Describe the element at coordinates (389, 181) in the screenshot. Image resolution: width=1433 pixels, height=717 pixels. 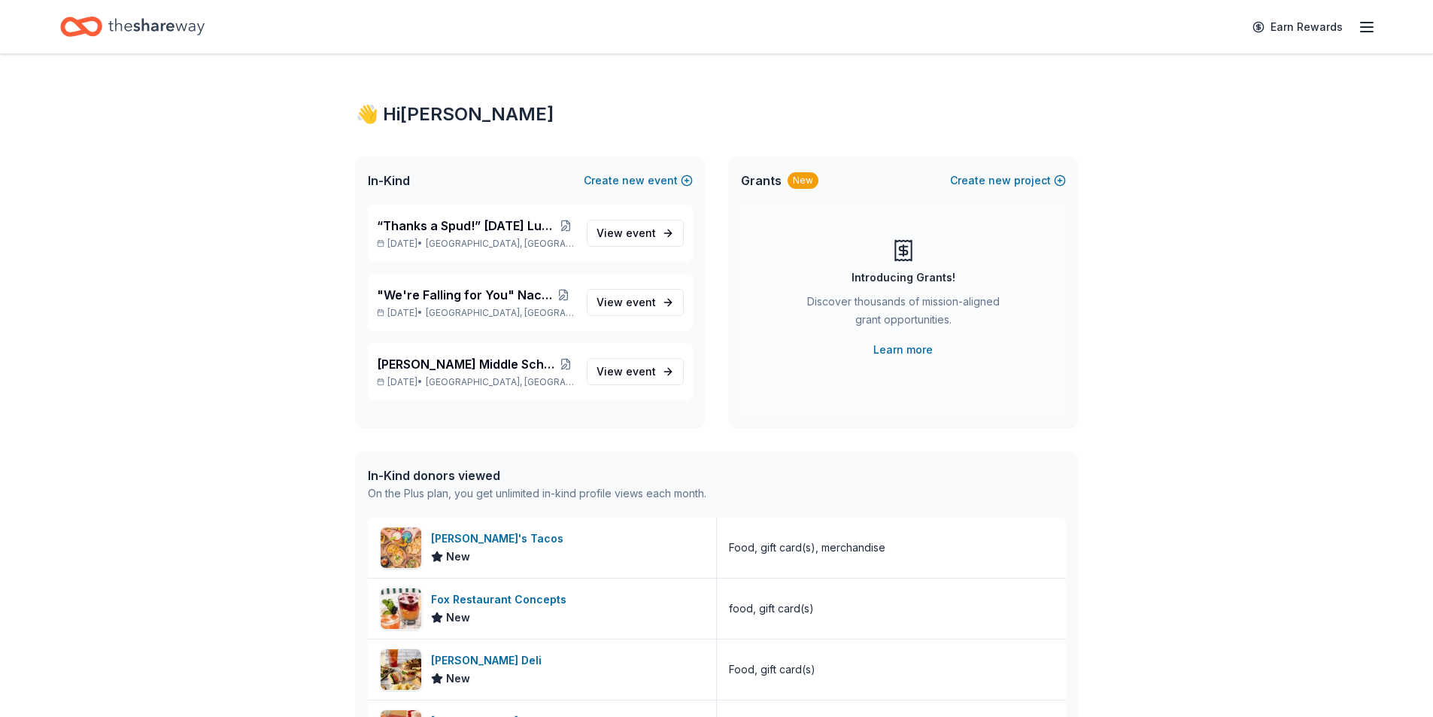
I see `span: In-Kind` at that location.